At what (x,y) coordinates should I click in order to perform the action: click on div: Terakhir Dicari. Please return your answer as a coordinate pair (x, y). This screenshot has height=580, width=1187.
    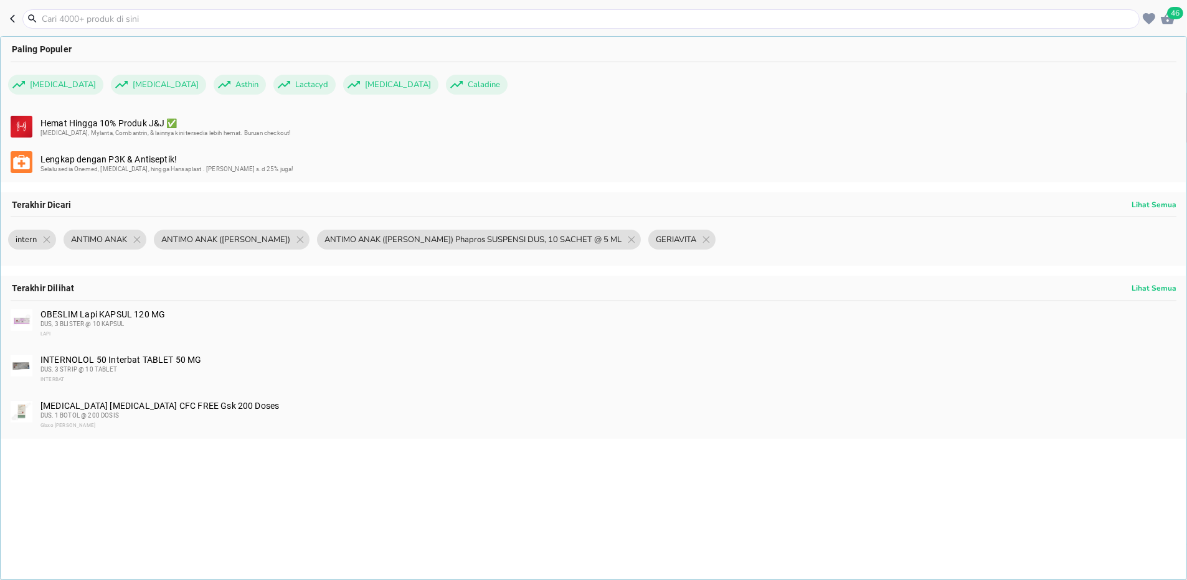
    Looking at the image, I should click on (593, 205).